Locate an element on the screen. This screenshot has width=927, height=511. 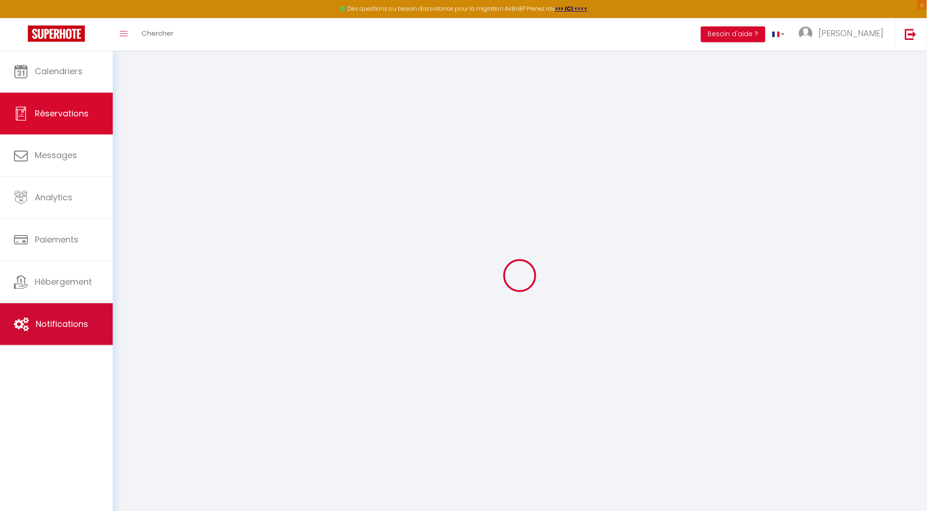
a: Chercher is located at coordinates (157, 34).